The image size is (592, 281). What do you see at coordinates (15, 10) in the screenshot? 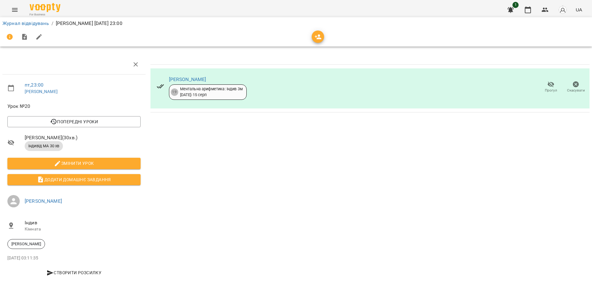
I see `button: Menu` at bounding box center [15, 10].